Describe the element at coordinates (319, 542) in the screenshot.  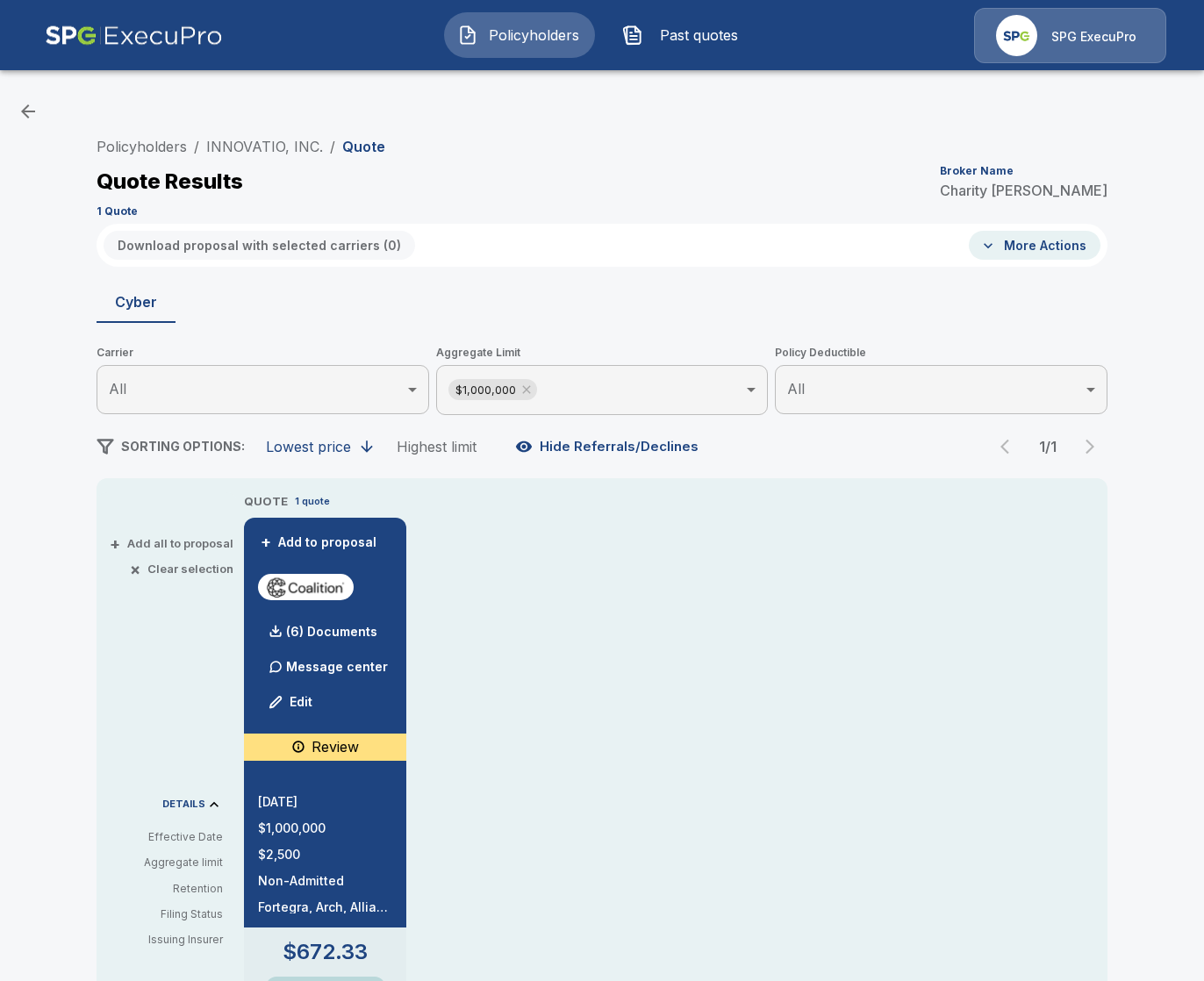
I see `button: +Add to proposal` at that location.